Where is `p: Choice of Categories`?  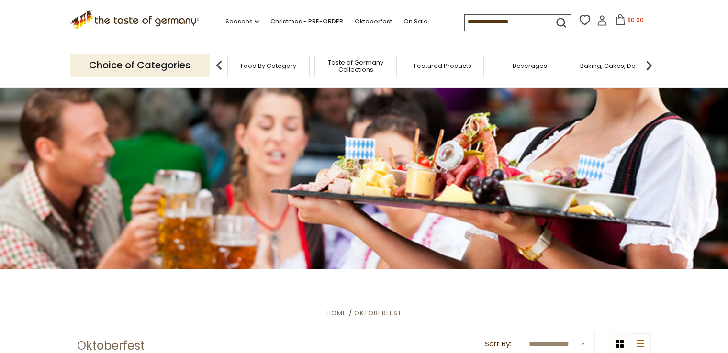
p: Choice of Categories is located at coordinates (140, 65).